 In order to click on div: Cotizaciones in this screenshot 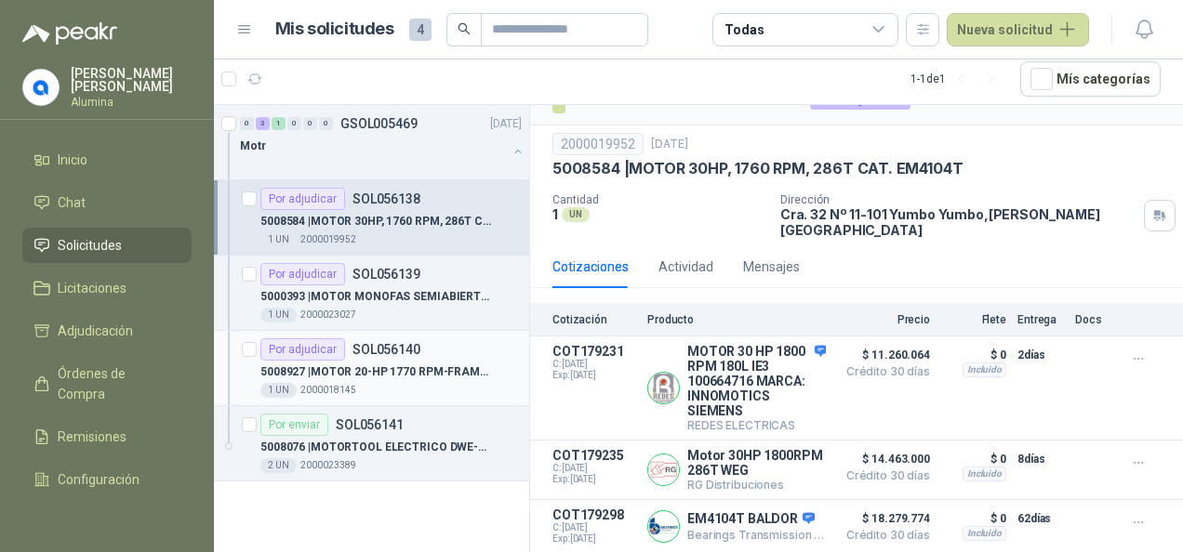, I will do `click(591, 267)`.